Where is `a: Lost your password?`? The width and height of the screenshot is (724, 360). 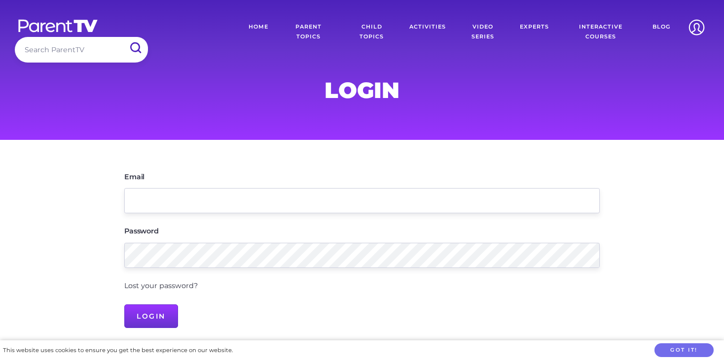
a: Lost your password? is located at coordinates (161, 286).